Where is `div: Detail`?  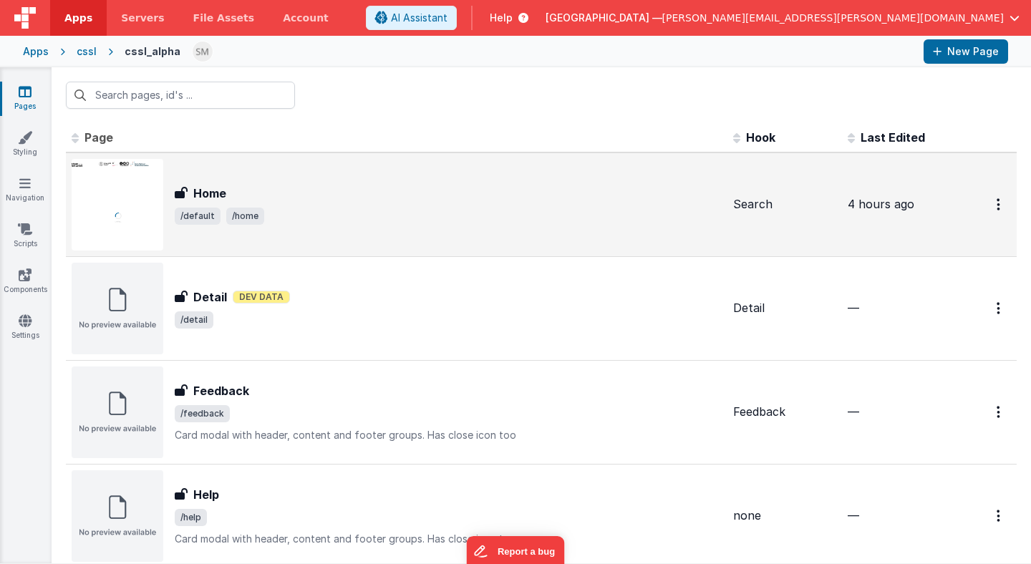
div: Detail is located at coordinates (785, 308).